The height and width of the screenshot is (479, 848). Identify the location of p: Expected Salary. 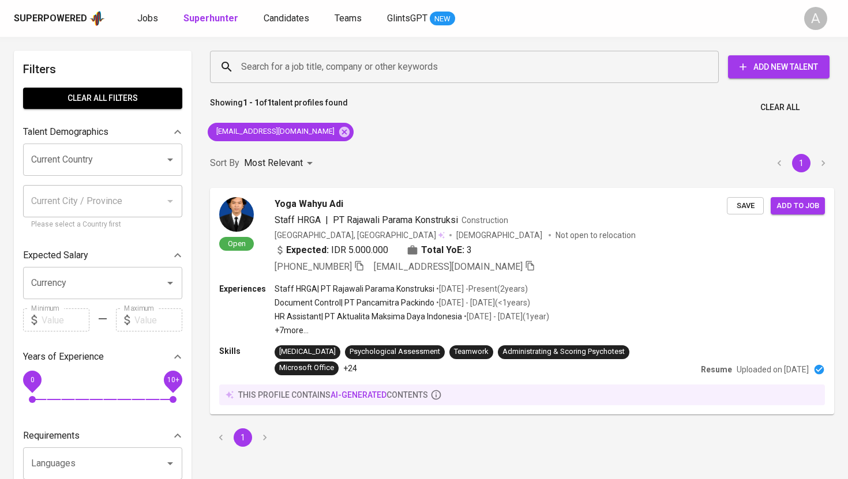
(55, 255).